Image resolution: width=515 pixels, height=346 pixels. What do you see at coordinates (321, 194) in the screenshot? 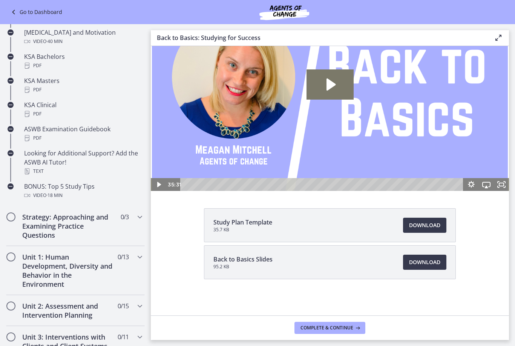
I see `button: Show settings menu` at bounding box center [321, 194].